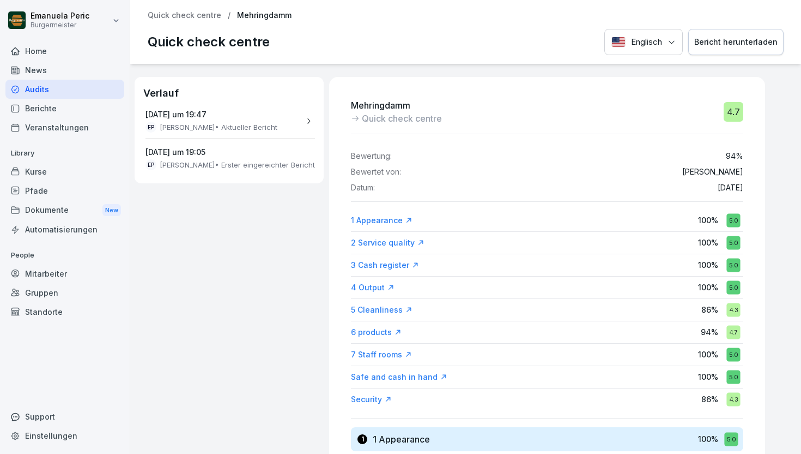 This screenshot has height=454, width=801. Describe the element at coordinates (65, 273) in the screenshot. I see `a: Mitarbeiter` at that location.